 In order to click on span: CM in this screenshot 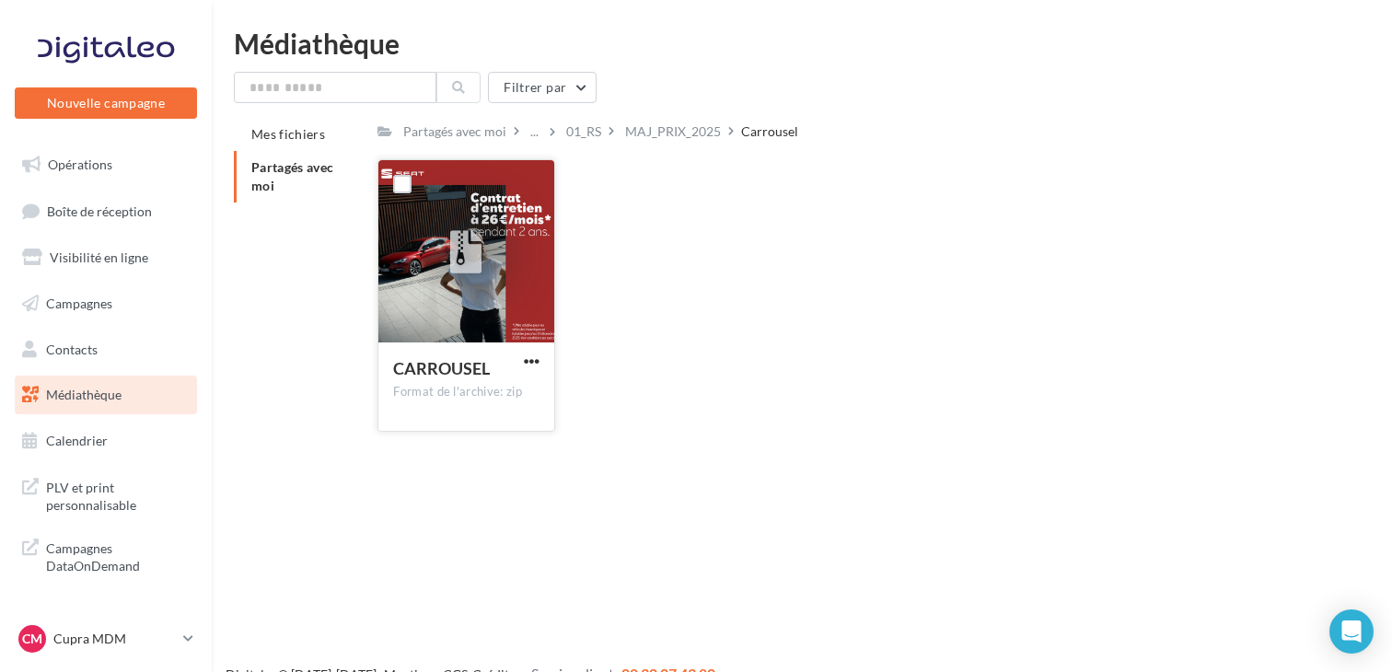, I will do `click(32, 639)`.